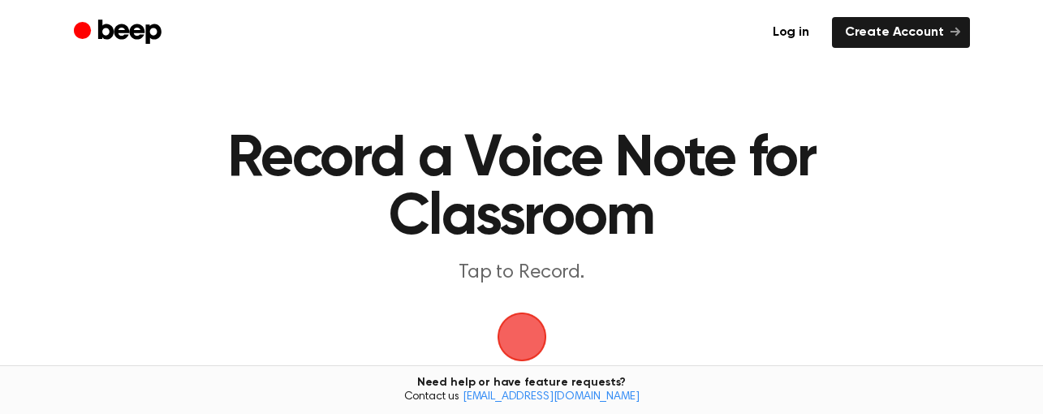 This screenshot has height=414, width=1043. I want to click on img: Beep Logo, so click(522, 337).